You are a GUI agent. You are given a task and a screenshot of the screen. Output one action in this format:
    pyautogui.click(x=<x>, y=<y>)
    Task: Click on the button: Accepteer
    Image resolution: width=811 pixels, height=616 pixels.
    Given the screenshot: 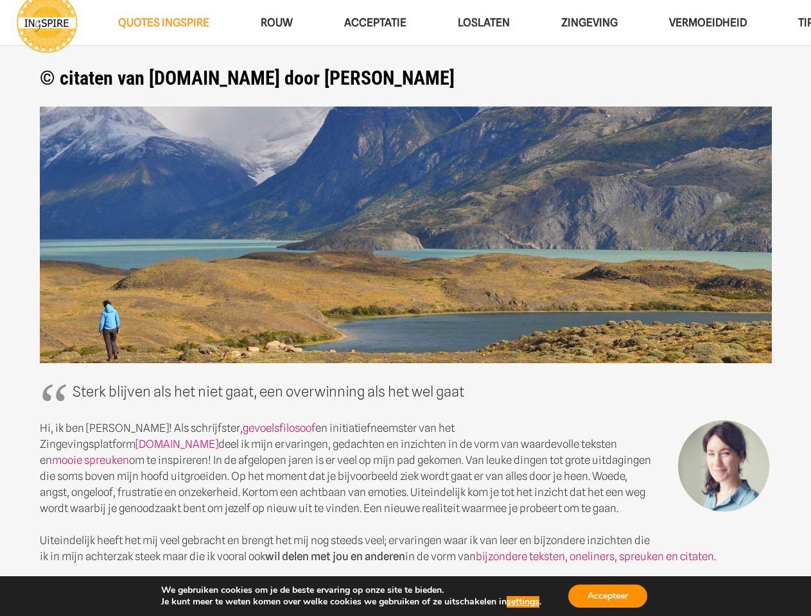 What is the action you would take?
    pyautogui.click(x=607, y=596)
    